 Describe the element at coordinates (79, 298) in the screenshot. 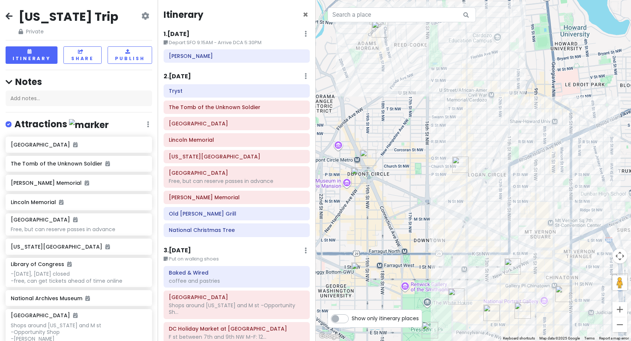

I see `h6: National Archives Museum` at that location.